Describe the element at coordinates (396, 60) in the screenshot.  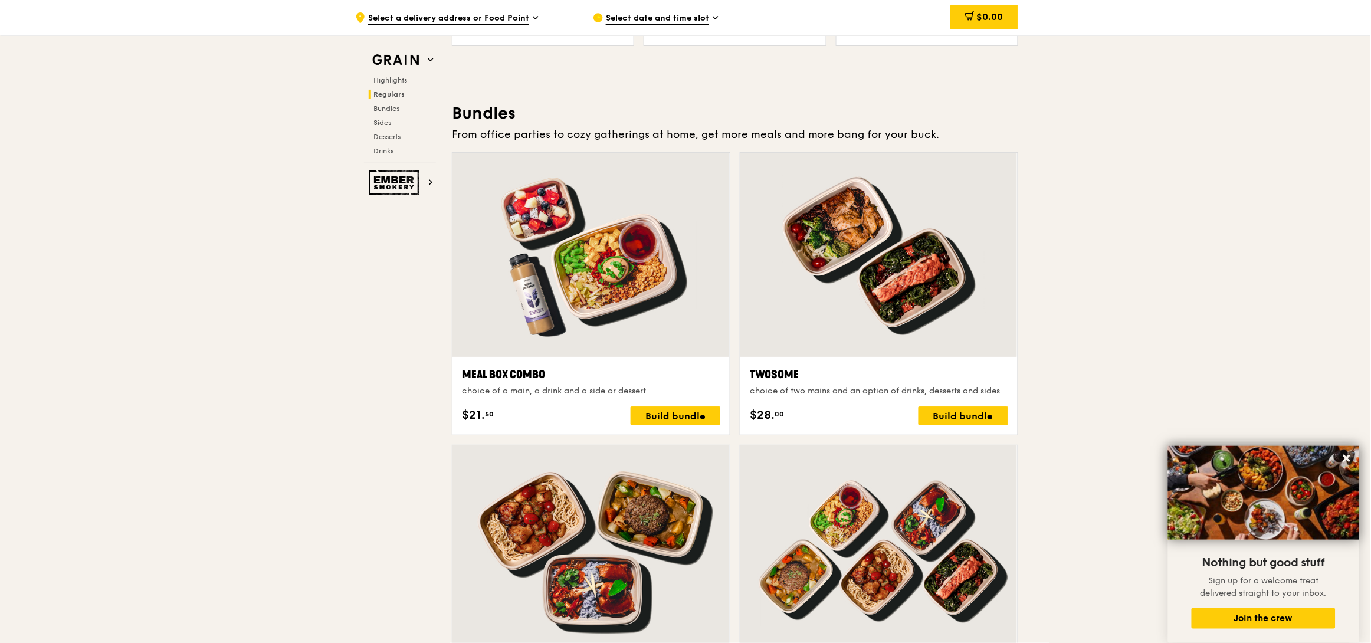
I see `img: Grain web logo` at that location.